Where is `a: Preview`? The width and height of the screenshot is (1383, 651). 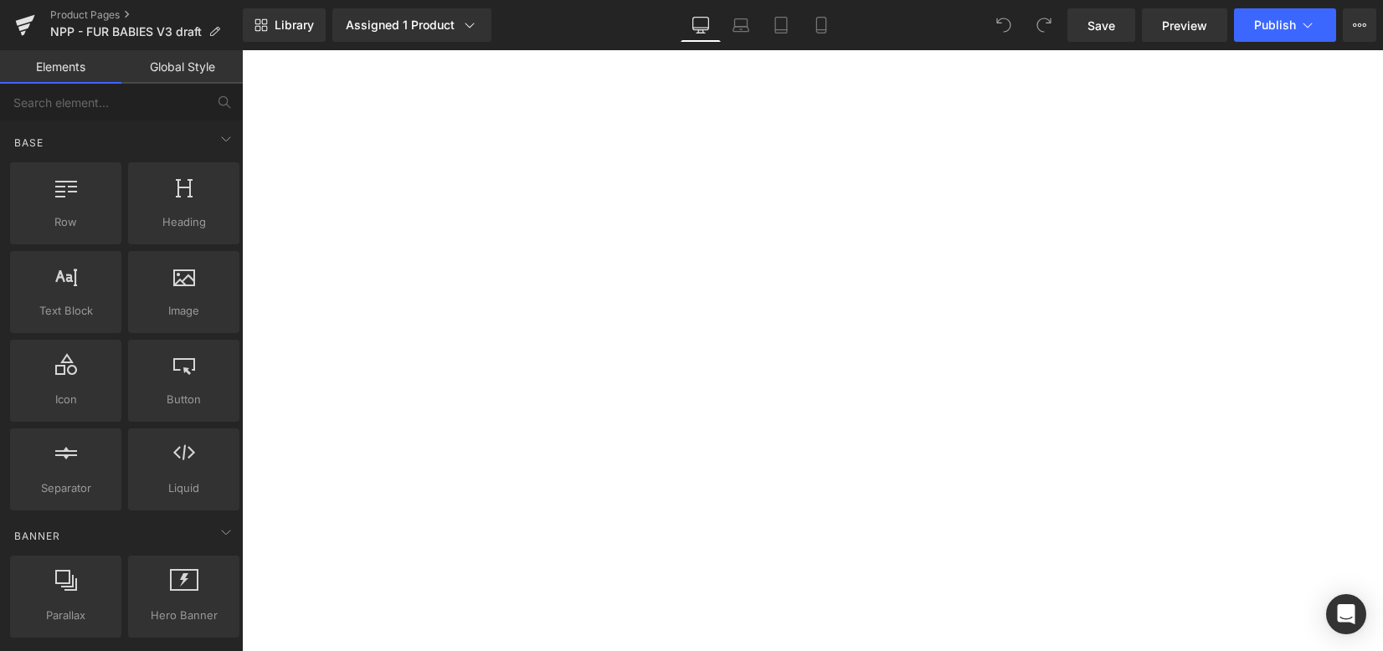
a: Preview is located at coordinates (1184, 25).